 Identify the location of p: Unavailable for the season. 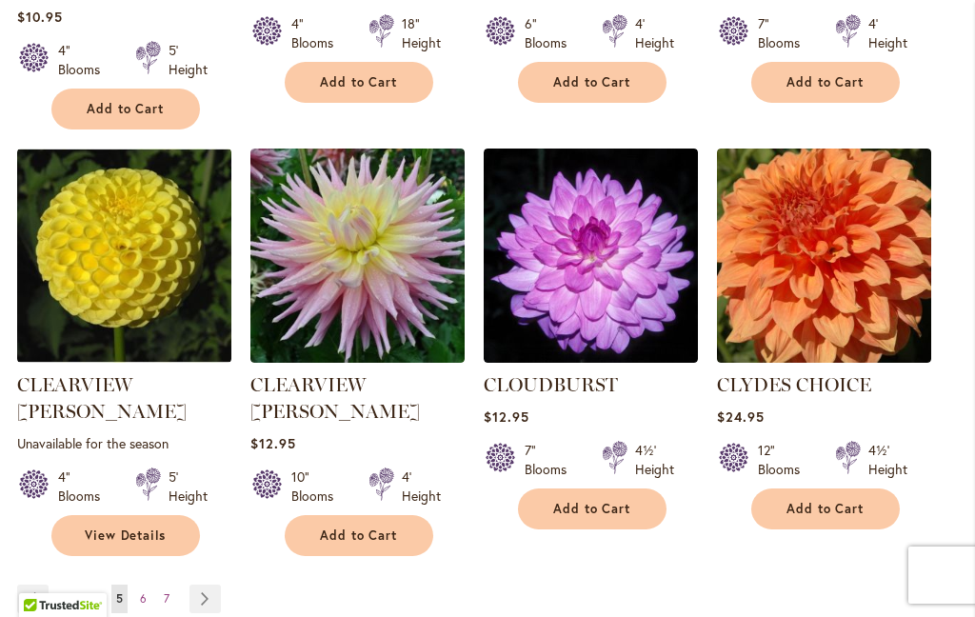
(124, 443).